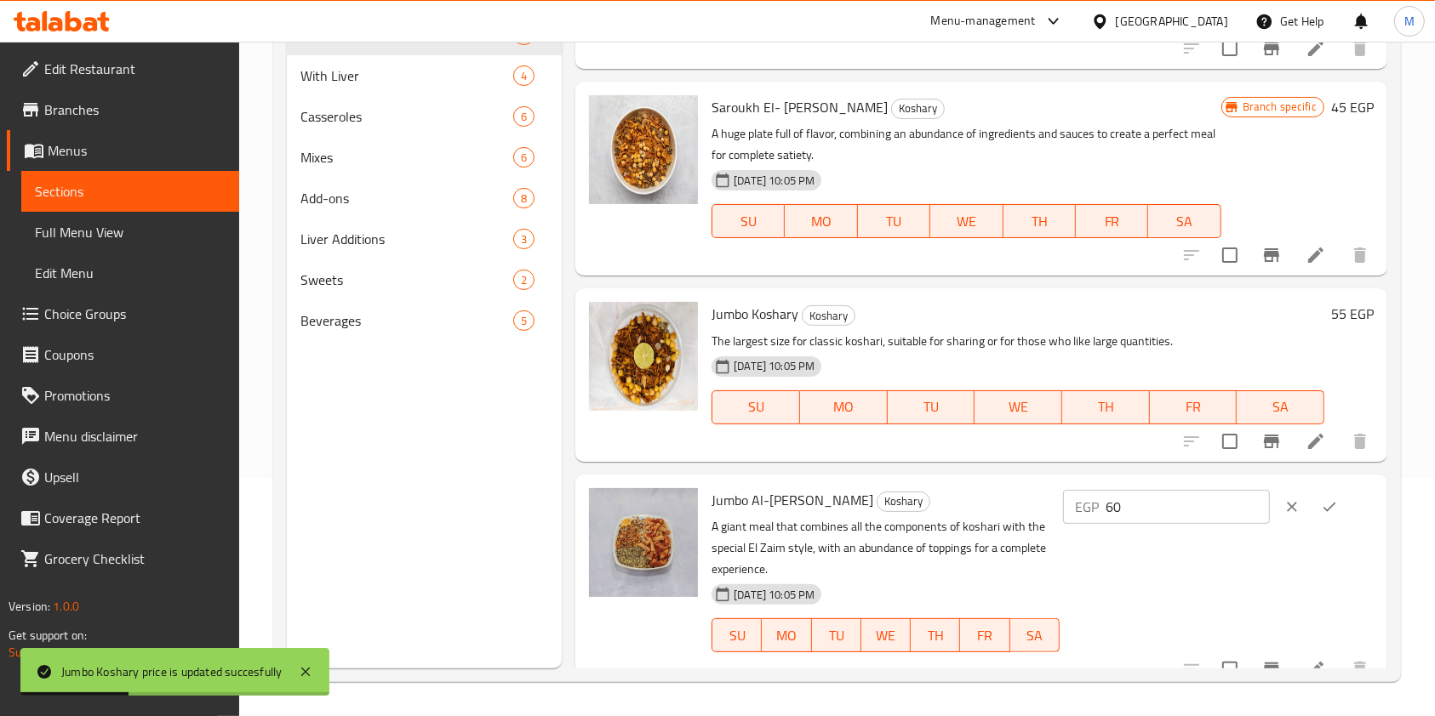  What do you see at coordinates (523, 280) in the screenshot?
I see `span: 2` at bounding box center [523, 280].